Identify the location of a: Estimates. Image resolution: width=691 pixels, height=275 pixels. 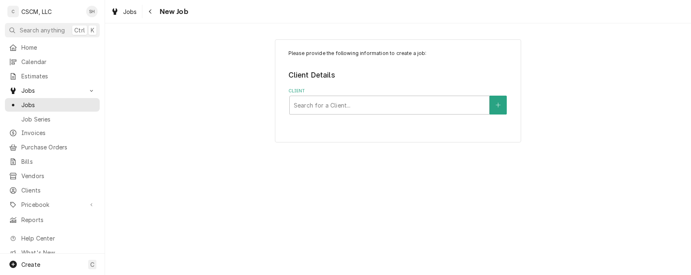
(52, 76).